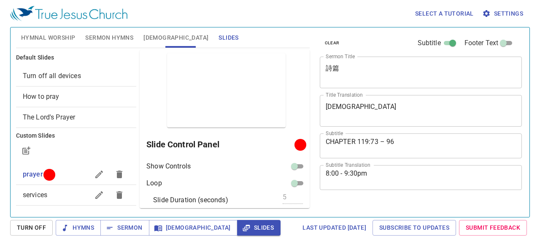 The width and height of the screenshot is (540, 247). Describe the element at coordinates (421, 146) in the screenshot. I see `textarea: CHAPTER 119:73 – 96` at that location.